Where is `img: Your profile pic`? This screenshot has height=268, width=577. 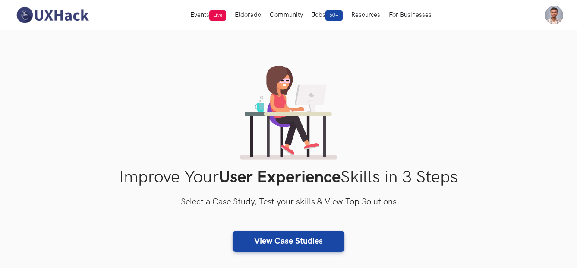 img: Your profile pic is located at coordinates (555, 15).